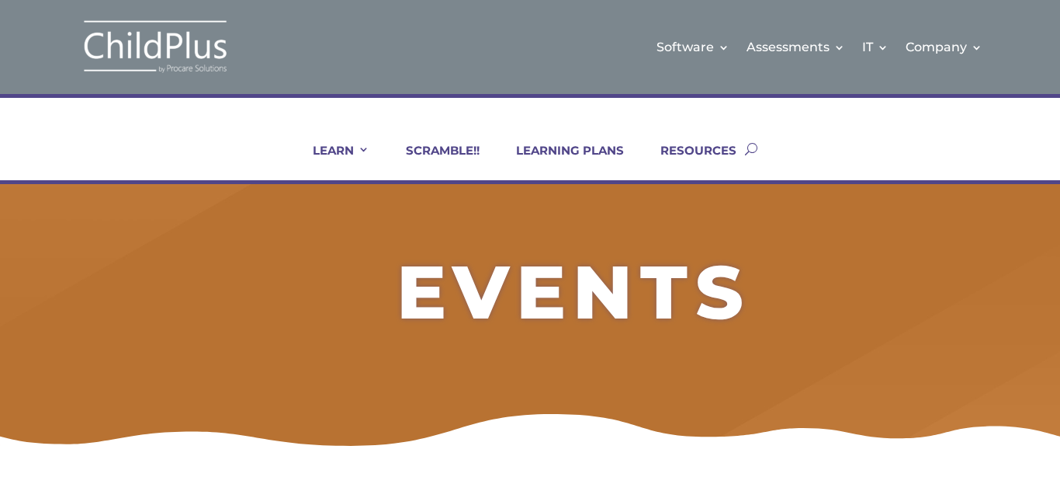  What do you see at coordinates (944, 47) in the screenshot?
I see `a: Company` at bounding box center [944, 47].